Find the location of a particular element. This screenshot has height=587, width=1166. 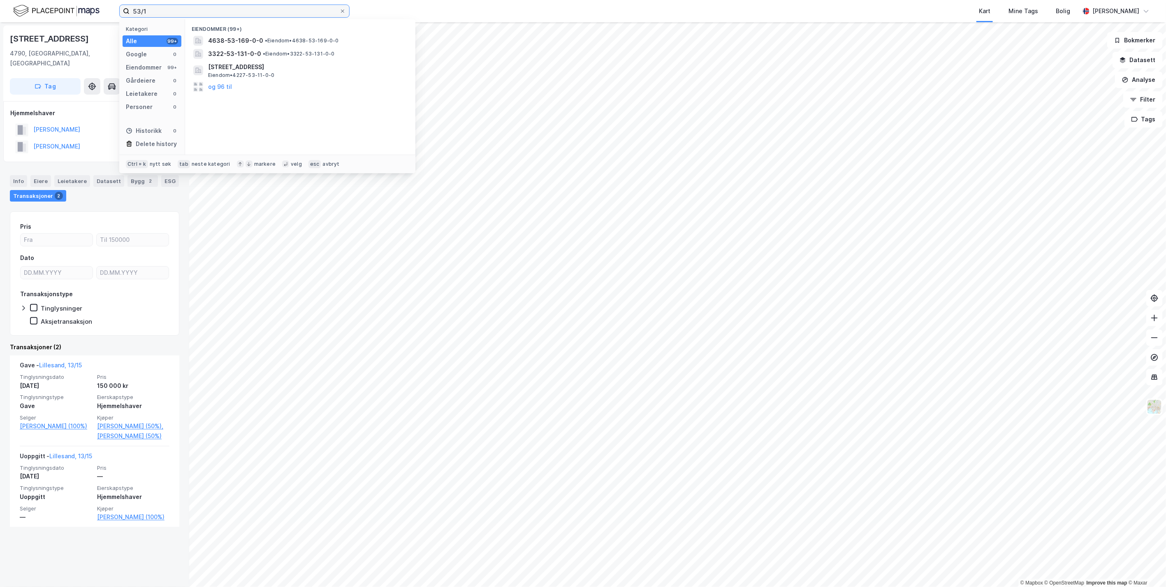

button: Bokmerker is located at coordinates (1135, 40).